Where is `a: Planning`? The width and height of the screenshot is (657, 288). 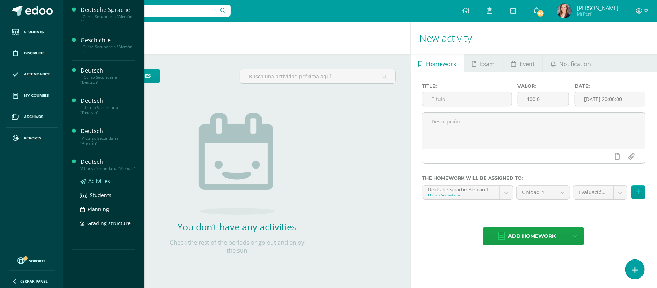
a: Planning is located at coordinates (108, 209).